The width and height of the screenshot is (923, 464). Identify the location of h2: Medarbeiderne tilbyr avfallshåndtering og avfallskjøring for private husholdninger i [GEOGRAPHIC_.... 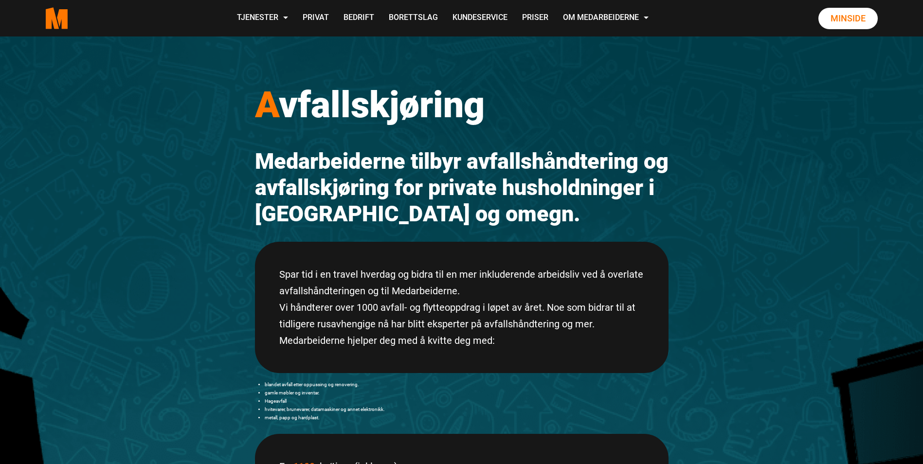
(462, 188).